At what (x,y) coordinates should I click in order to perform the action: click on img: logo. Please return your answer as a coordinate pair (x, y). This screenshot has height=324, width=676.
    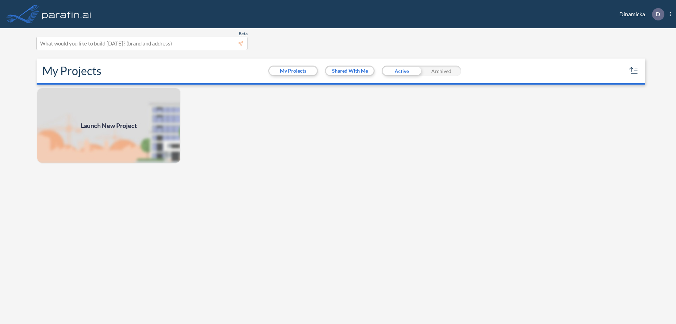
    Looking at the image, I should click on (67, 14).